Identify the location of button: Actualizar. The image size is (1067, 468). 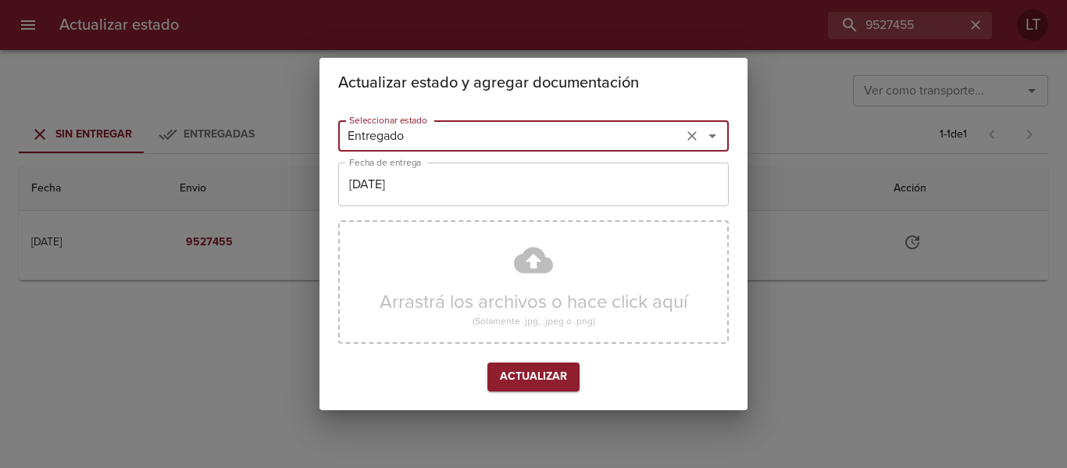
(533, 376).